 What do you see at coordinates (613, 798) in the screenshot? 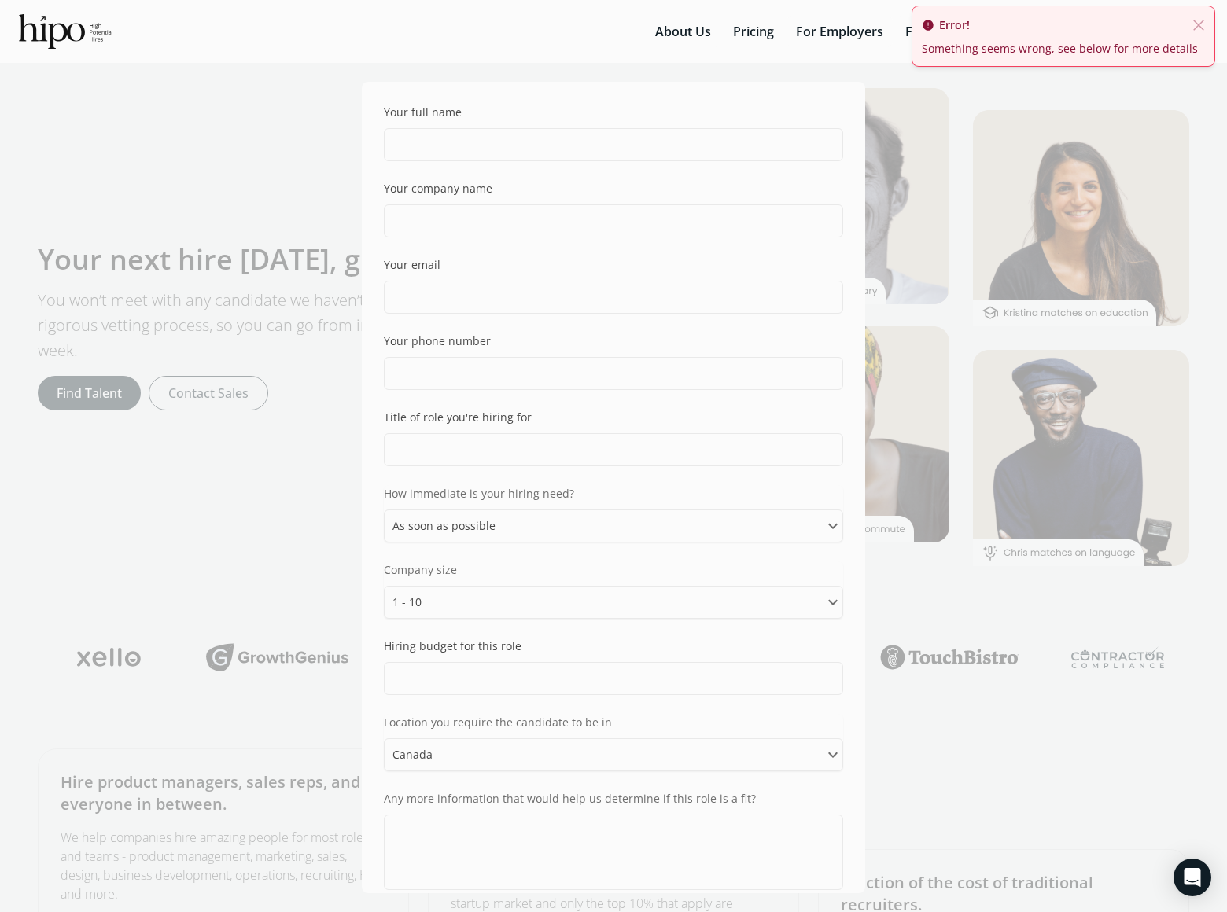
I see `div: Any more information that would help us determine if this role is a fit?` at bounding box center [613, 798].